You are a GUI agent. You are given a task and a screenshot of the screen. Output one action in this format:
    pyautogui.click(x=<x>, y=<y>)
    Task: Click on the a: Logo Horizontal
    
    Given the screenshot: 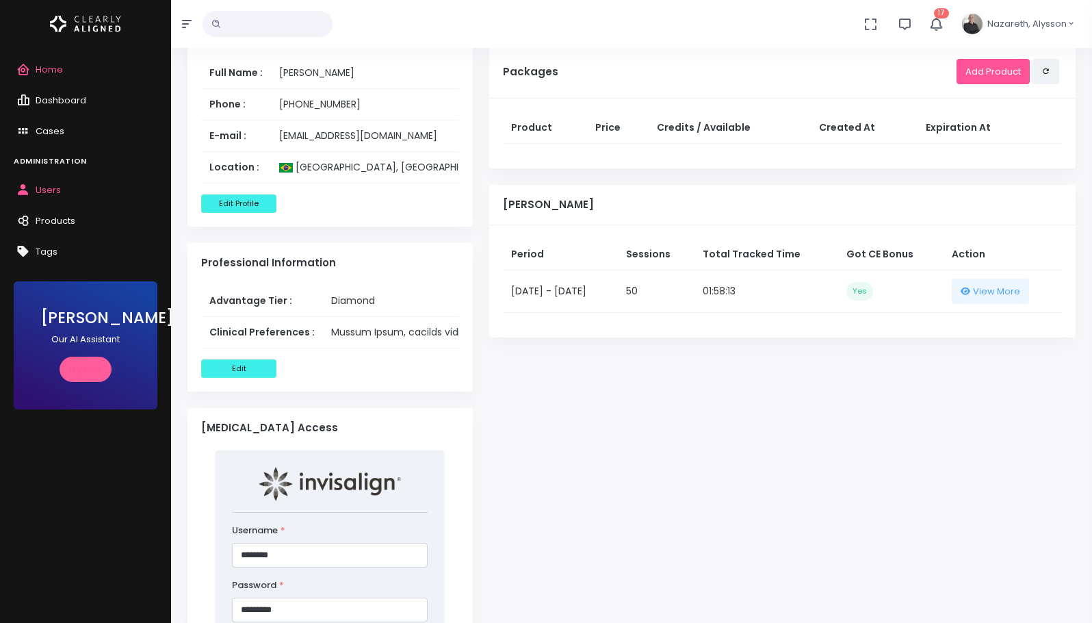 What is the action you would take?
    pyautogui.click(x=86, y=24)
    